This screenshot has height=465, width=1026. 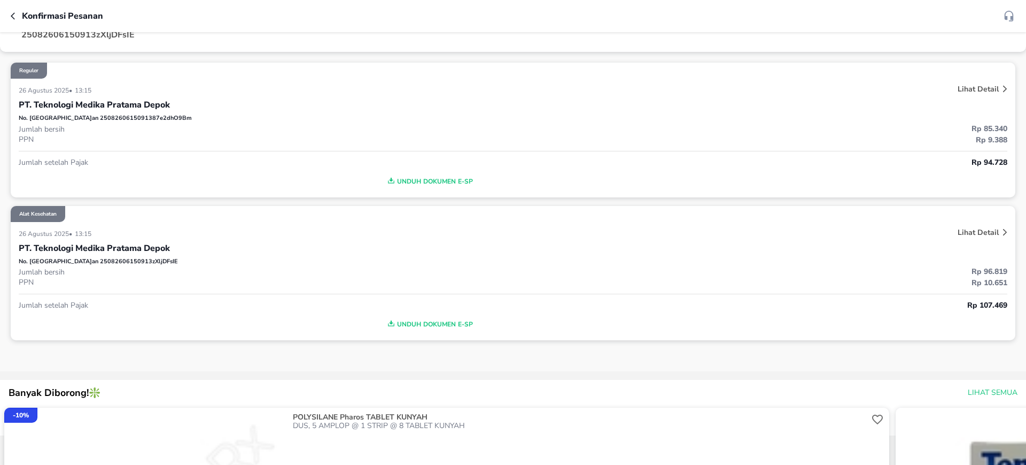 I want to click on p: - 10 %, so click(x=21, y=415).